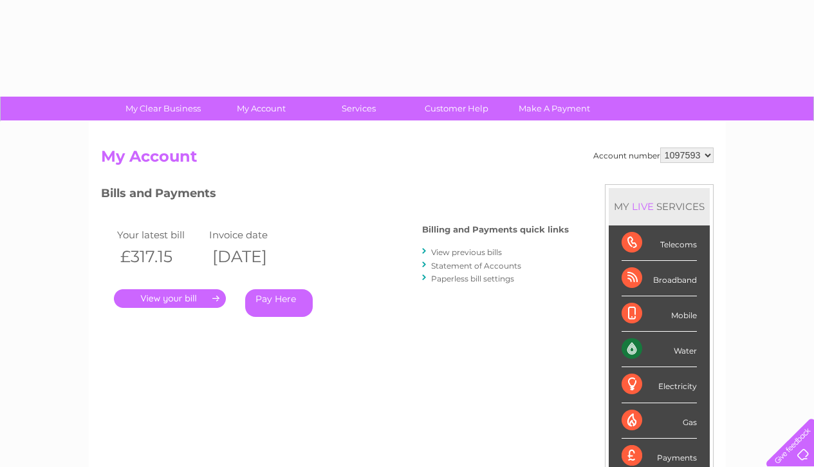 This screenshot has height=467, width=814. What do you see at coordinates (335, 195) in the screenshot?
I see `h3: Bills and Payments` at bounding box center [335, 195].